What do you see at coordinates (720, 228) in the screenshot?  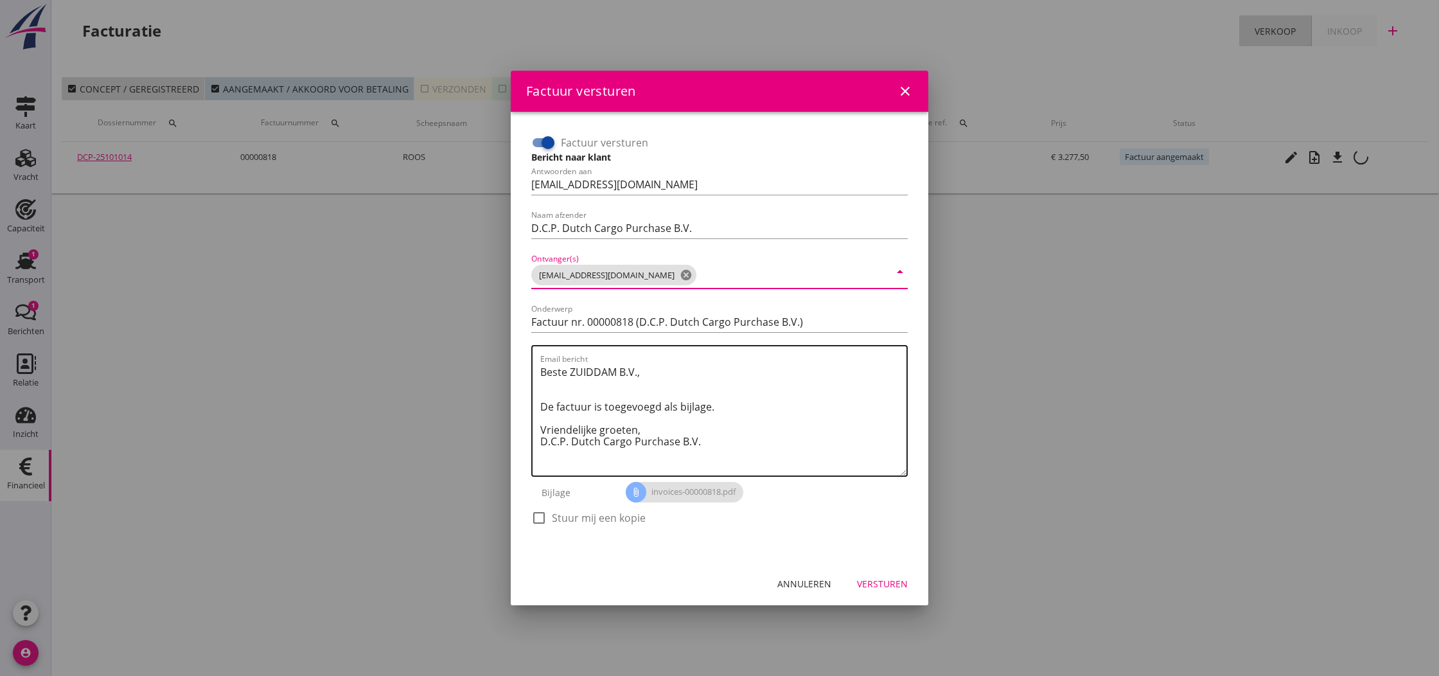 I see `input: Naam afzender` at bounding box center [720, 228].